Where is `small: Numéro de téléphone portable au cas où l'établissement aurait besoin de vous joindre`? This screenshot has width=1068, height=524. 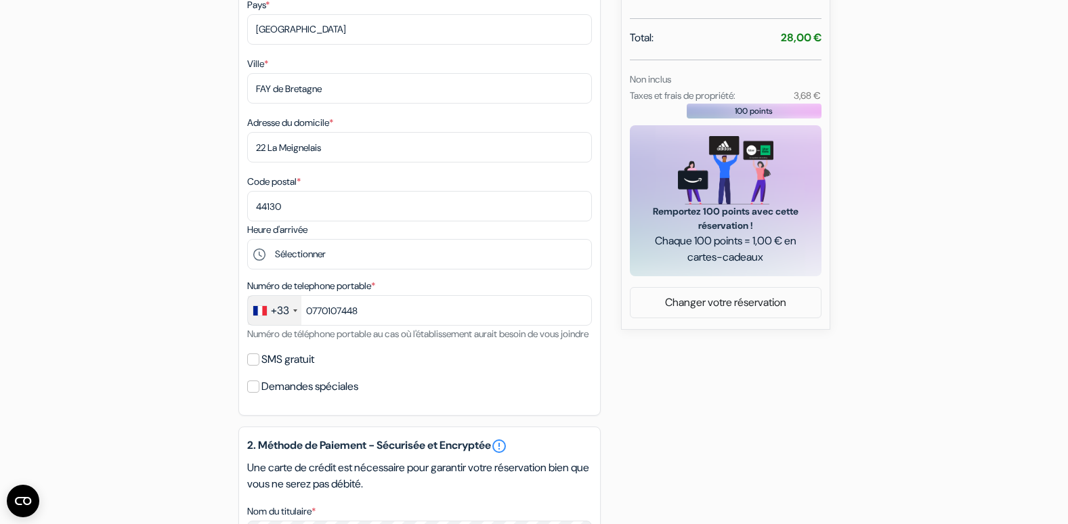 small: Numéro de téléphone portable au cas où l'établissement aurait besoin de vous joindre is located at coordinates (418, 334).